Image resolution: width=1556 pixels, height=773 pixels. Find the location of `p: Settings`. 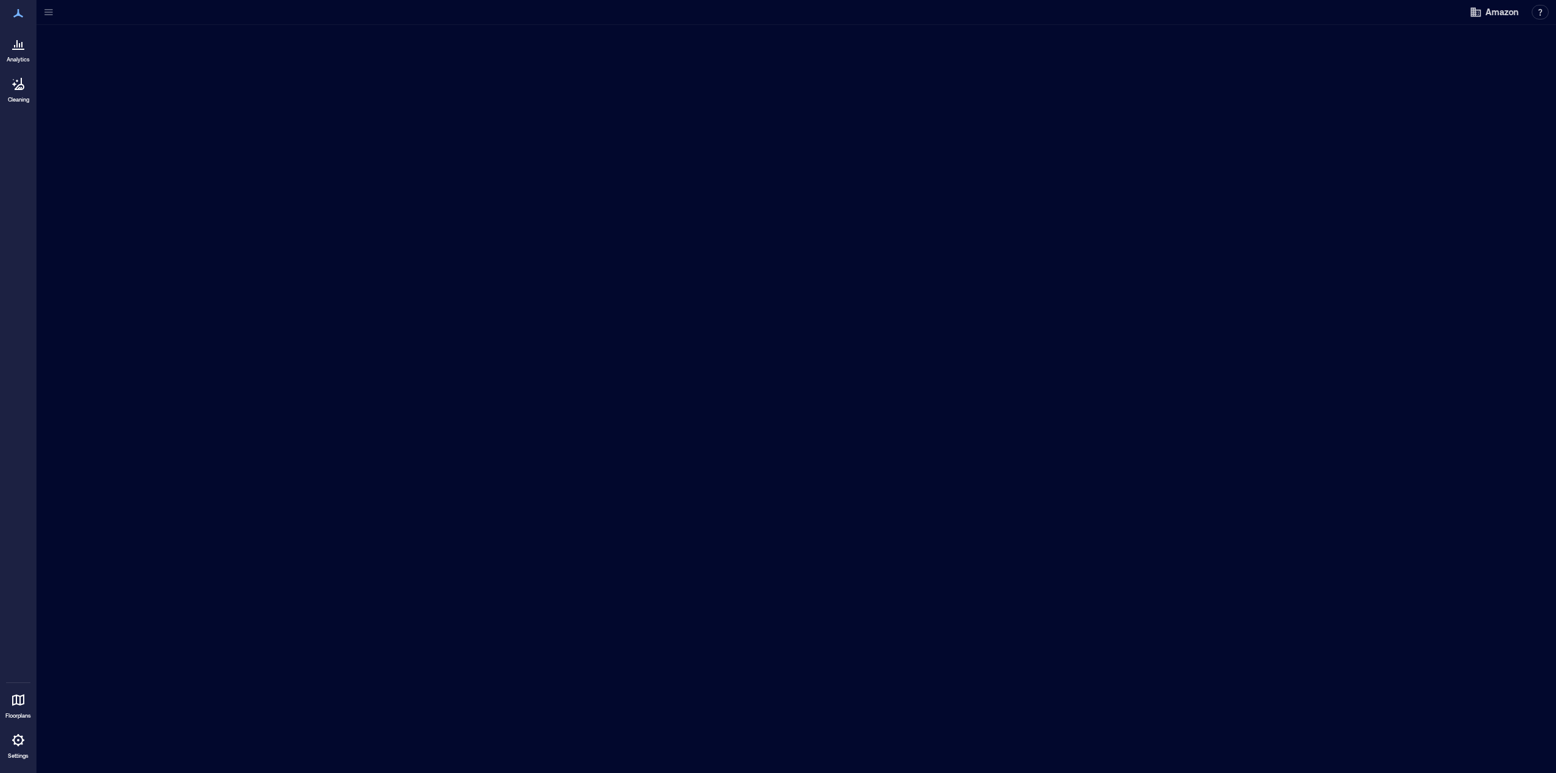

p: Settings is located at coordinates (18, 756).